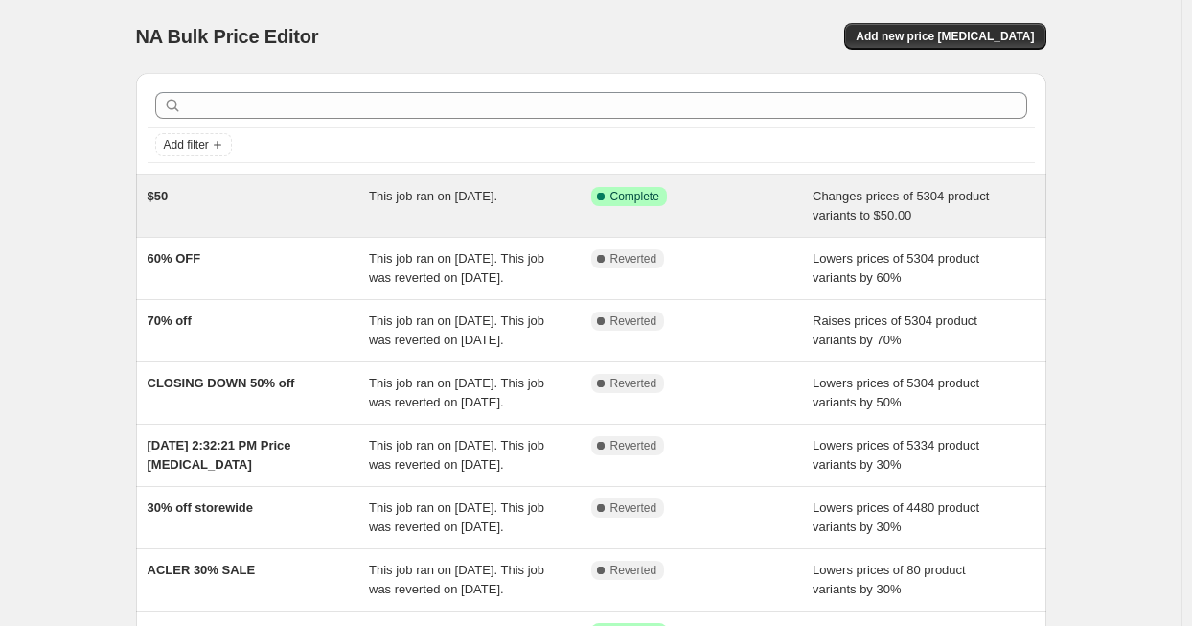 The width and height of the screenshot is (1192, 626). What do you see at coordinates (895, 330) in the screenshot?
I see `span: Raises prices of 5304 product variants by 70%` at bounding box center [895, 330].